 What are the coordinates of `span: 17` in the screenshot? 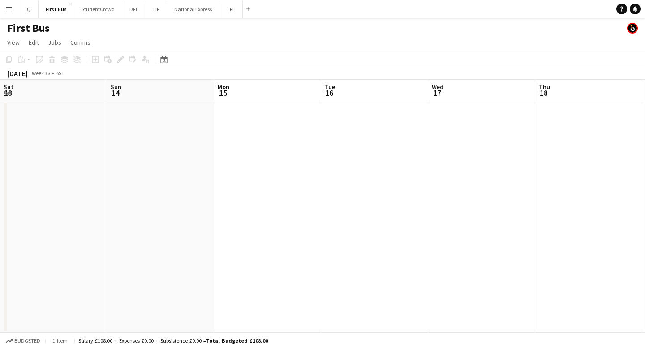 It's located at (437, 93).